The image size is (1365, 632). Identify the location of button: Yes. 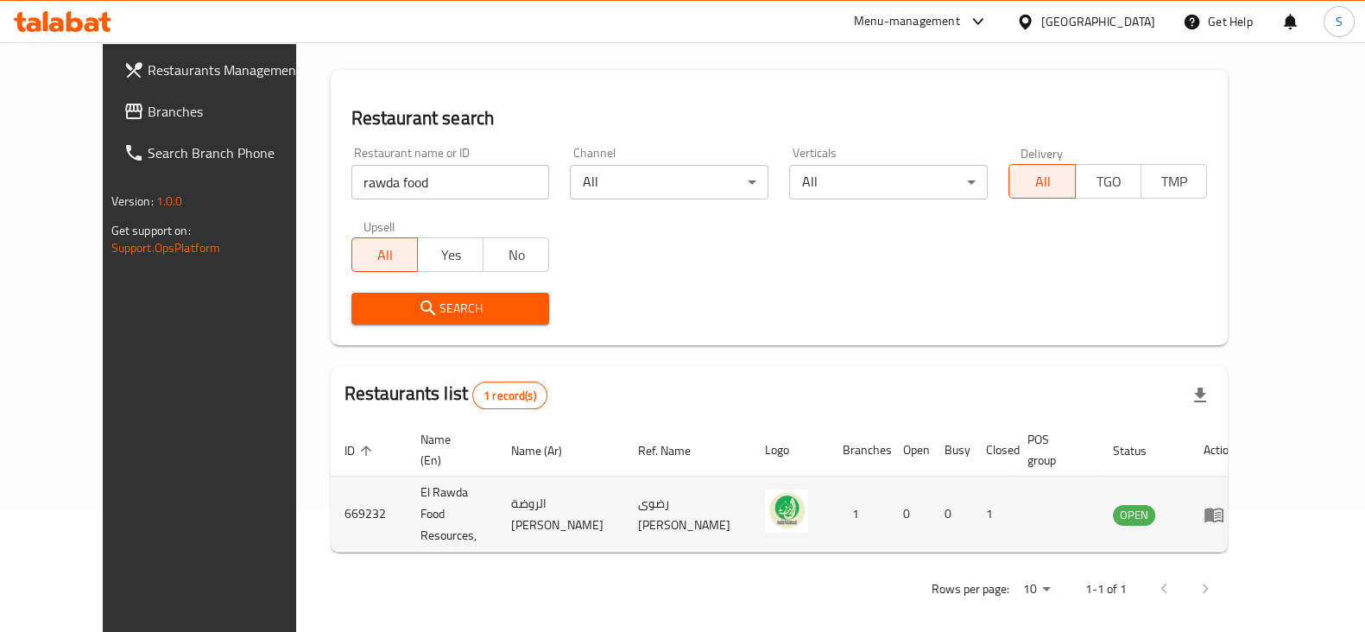
(450, 255).